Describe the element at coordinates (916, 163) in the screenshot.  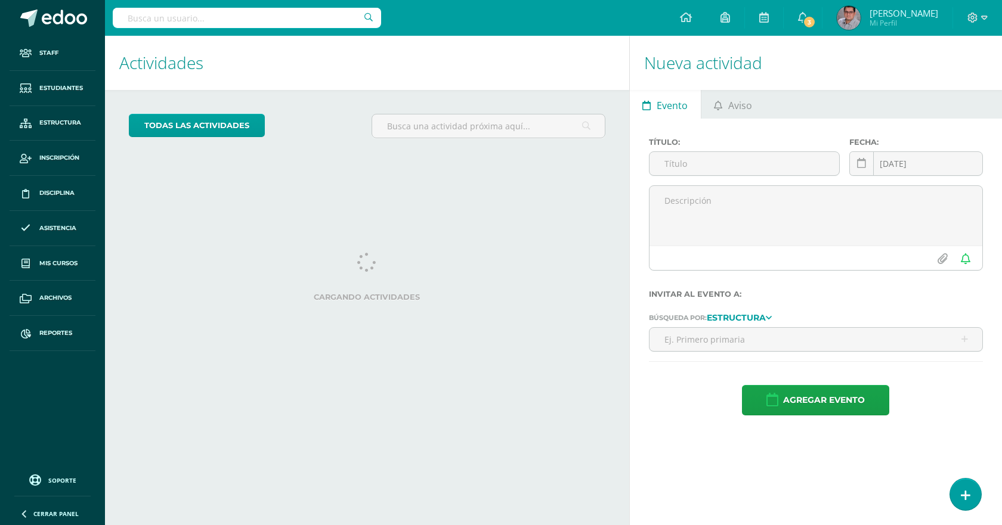
I see `input: Fecha de entrega` at that location.